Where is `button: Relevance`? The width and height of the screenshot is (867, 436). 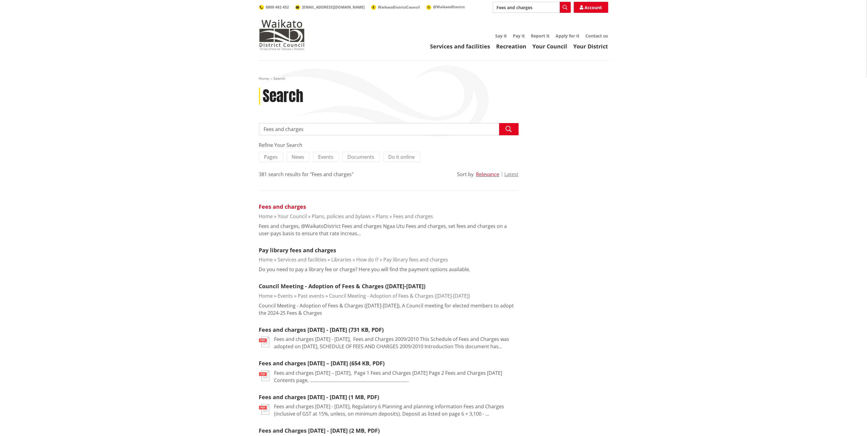
button: Relevance is located at coordinates (488, 174).